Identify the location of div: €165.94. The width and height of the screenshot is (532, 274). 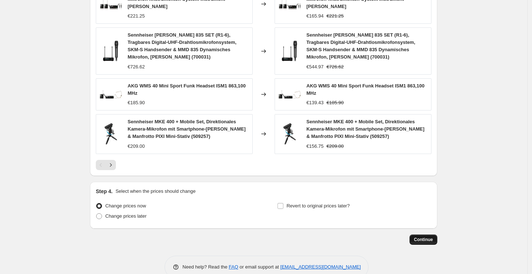
(315, 16).